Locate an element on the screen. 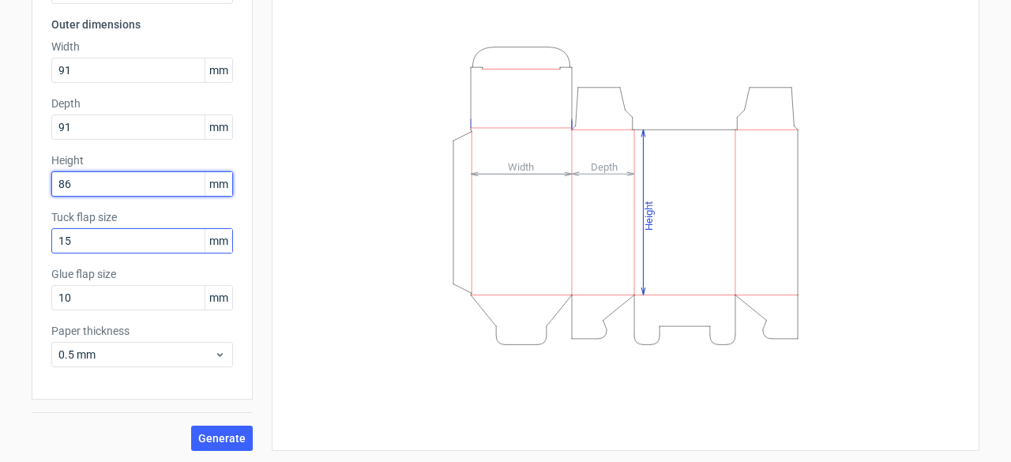 The width and height of the screenshot is (1011, 462). label: Height is located at coordinates (142, 160).